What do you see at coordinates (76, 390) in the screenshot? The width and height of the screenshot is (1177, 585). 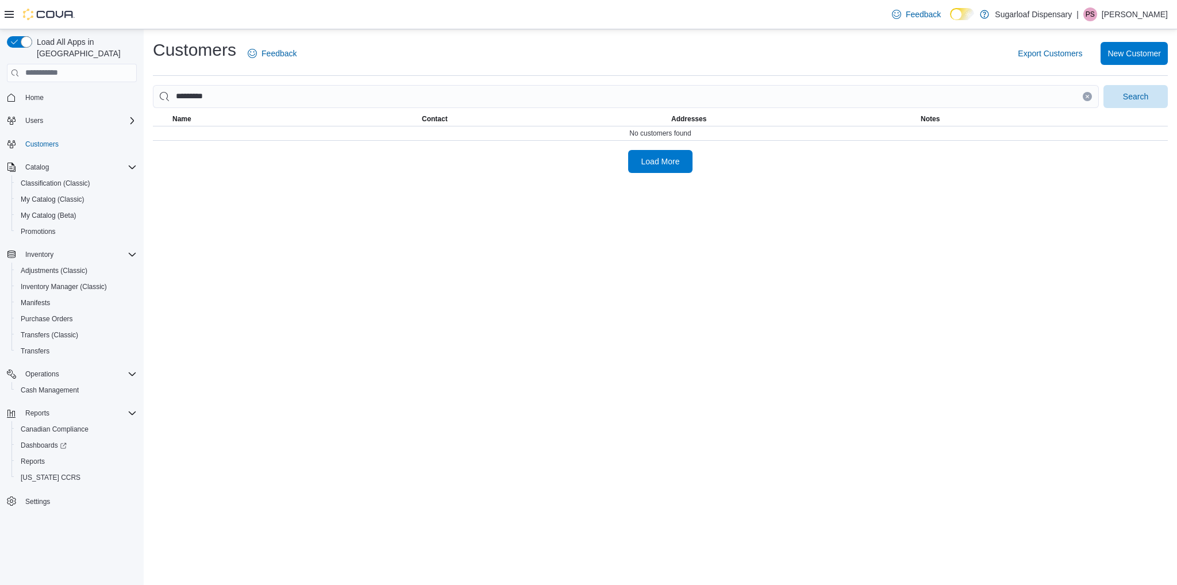 I see `button: Cash Management` at bounding box center [76, 390].